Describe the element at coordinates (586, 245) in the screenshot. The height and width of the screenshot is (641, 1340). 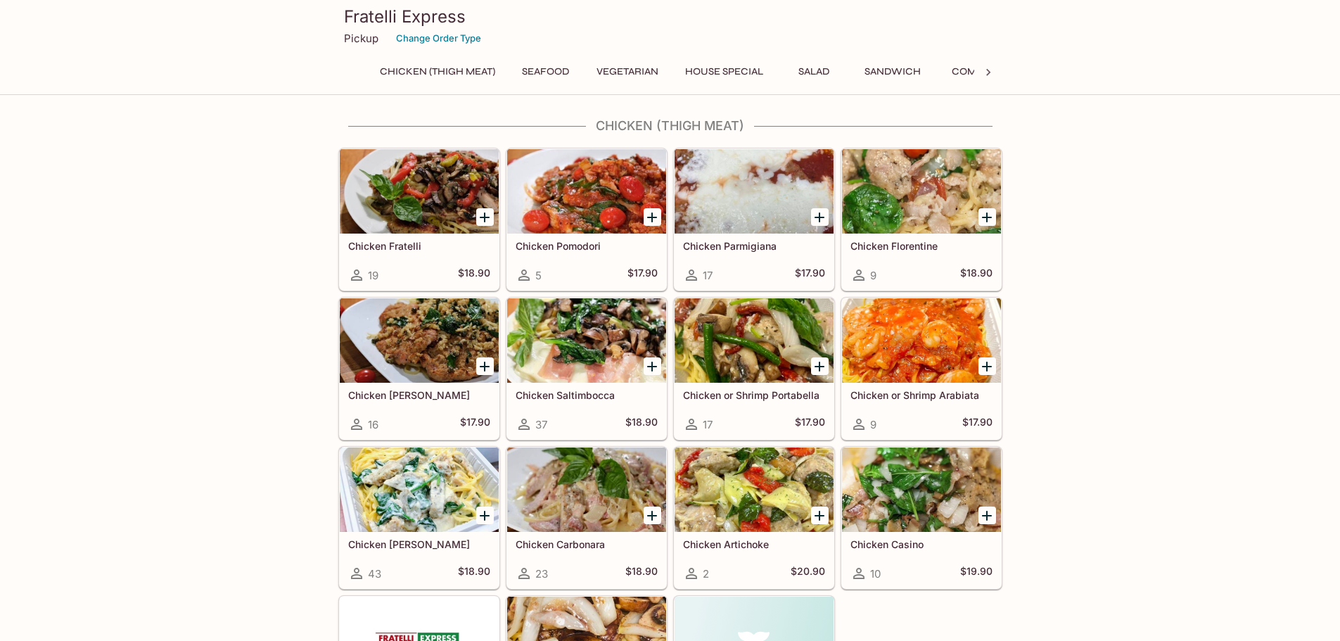
I see `h5: Chicken Pomodori` at that location.